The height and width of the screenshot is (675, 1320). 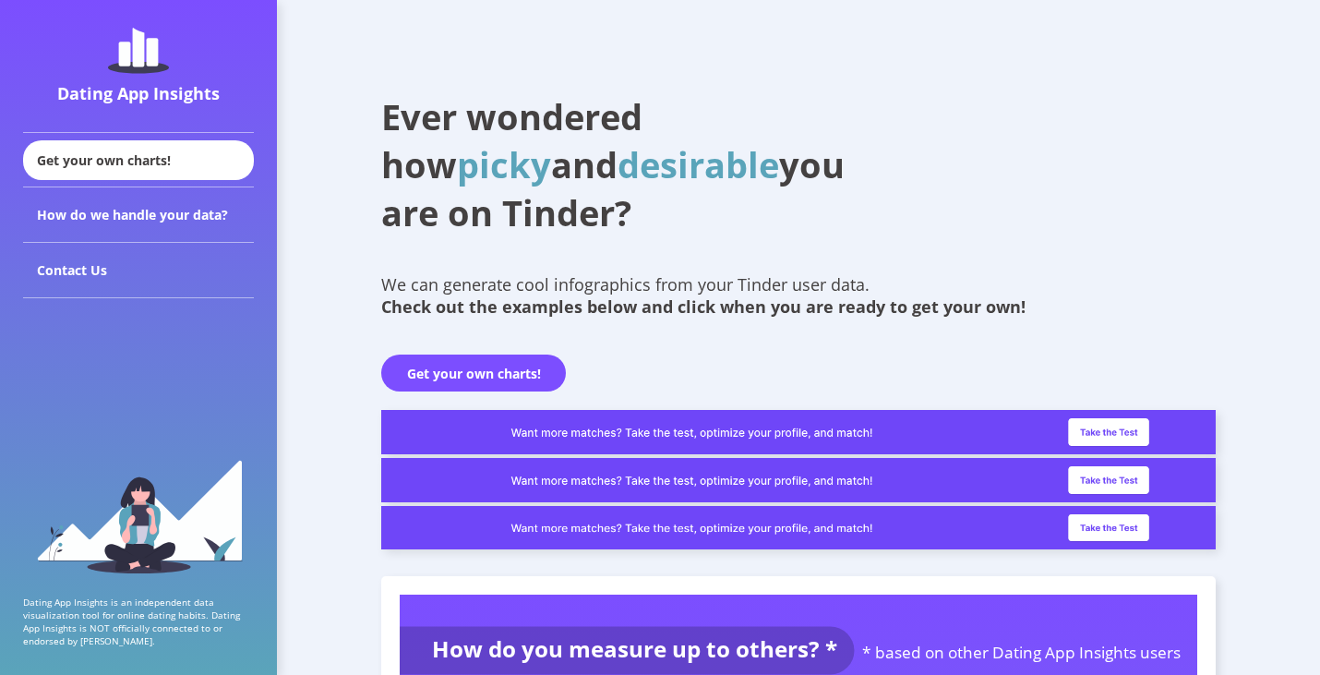 What do you see at coordinates (504, 164) in the screenshot?
I see `span: picky` at bounding box center [504, 164].